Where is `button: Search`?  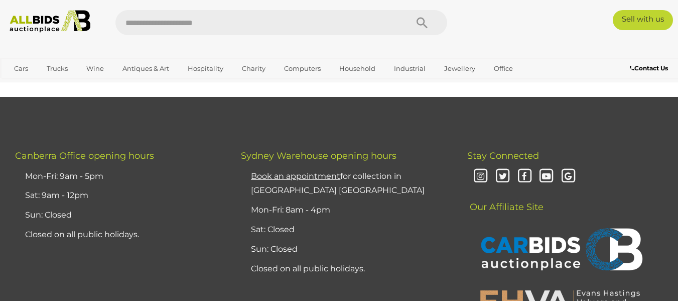
button: Search is located at coordinates (422, 23).